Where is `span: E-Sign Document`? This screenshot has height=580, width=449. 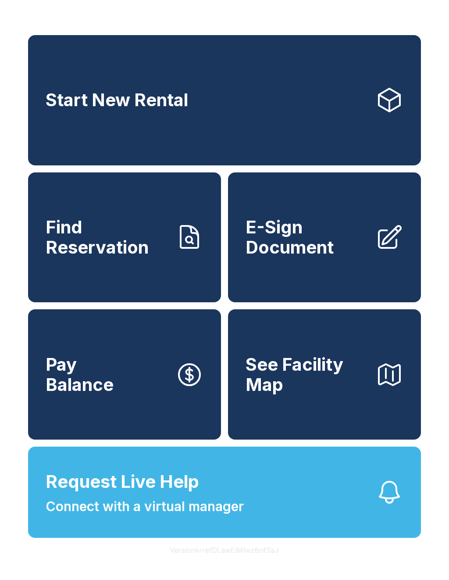 span: E-Sign Document is located at coordinates (307, 237).